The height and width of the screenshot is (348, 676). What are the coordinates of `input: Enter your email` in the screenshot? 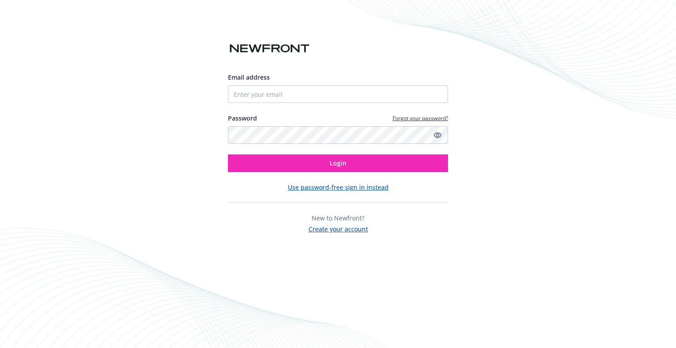 It's located at (338, 94).